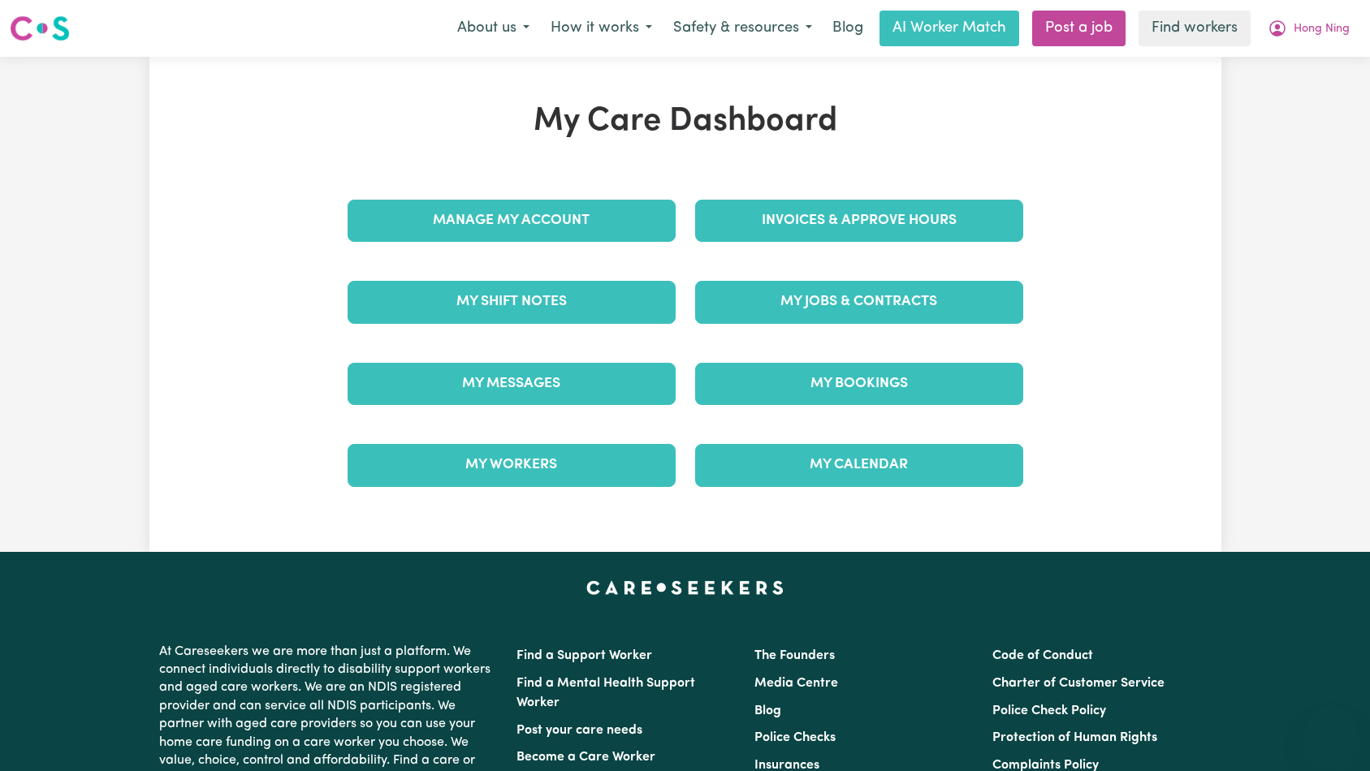 Image resolution: width=1370 pixels, height=771 pixels. What do you see at coordinates (685, 122) in the screenshot?
I see `h1: My Care Dashboard` at bounding box center [685, 122].